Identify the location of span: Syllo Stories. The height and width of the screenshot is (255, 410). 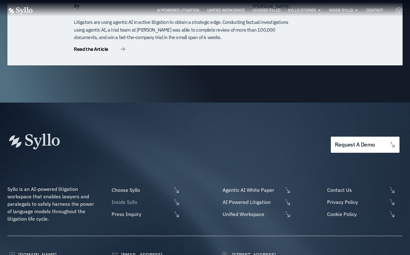
(302, 10).